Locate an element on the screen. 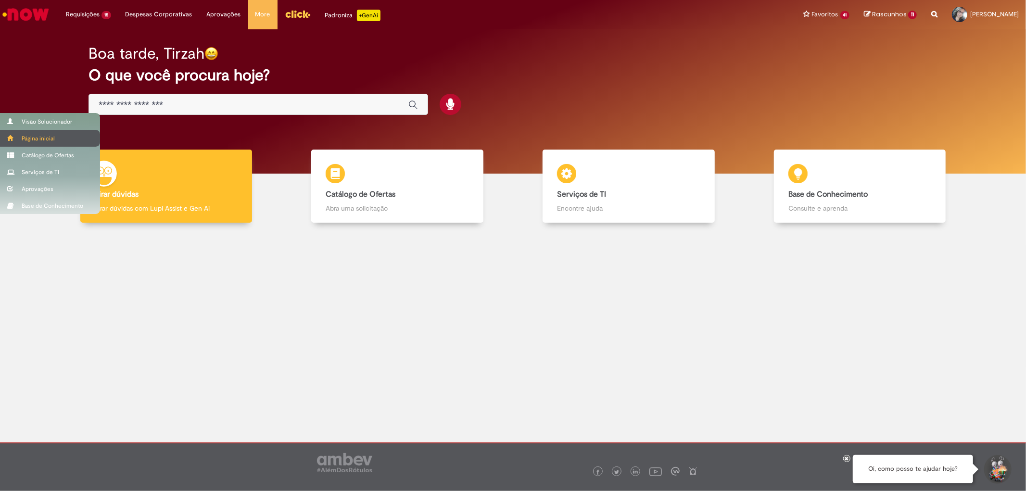 The height and width of the screenshot is (491, 1026). div: Oi, como posso te ajudar hoje? is located at coordinates (913, 469).